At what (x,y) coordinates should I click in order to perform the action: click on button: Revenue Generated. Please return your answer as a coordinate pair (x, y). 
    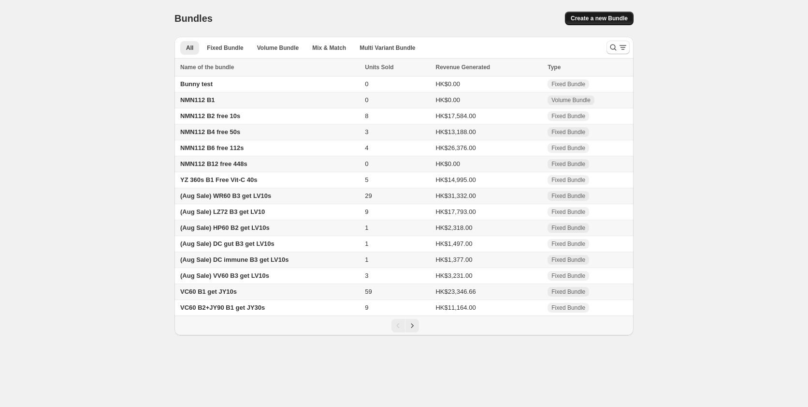
    Looking at the image, I should click on (468, 67).